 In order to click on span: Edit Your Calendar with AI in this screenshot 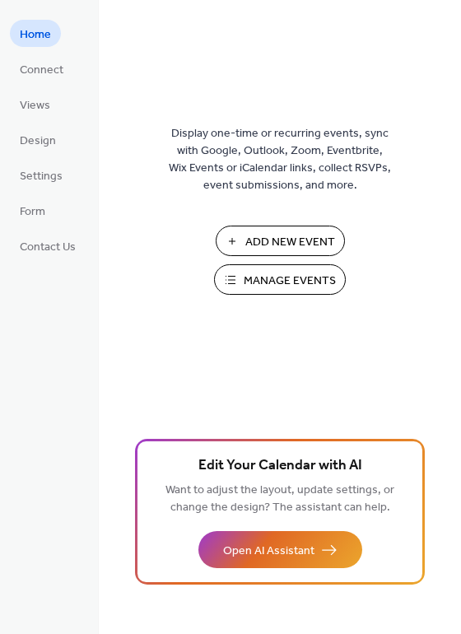, I will do `click(280, 466)`.